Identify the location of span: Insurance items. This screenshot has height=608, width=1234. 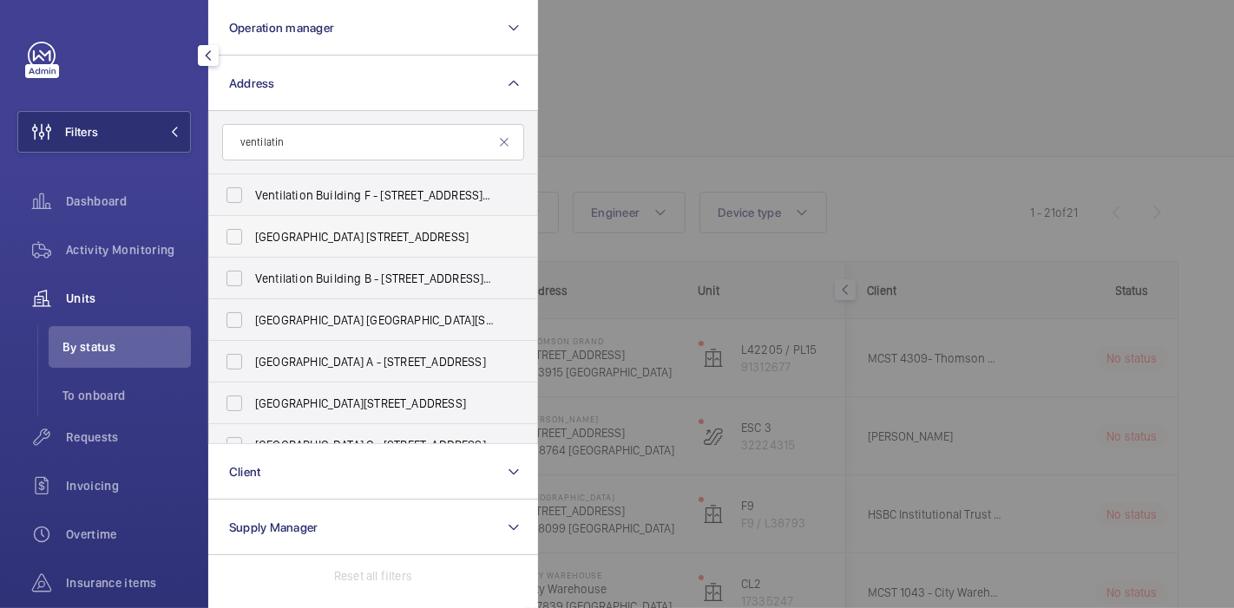
(128, 583).